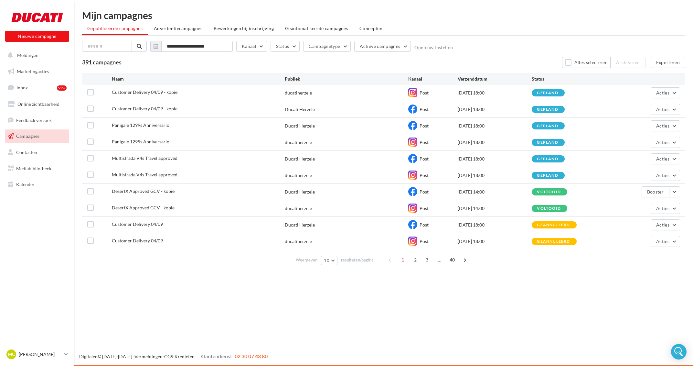  Describe the element at coordinates (384, 15) in the screenshot. I see `div: Mijn campagnes` at that location.